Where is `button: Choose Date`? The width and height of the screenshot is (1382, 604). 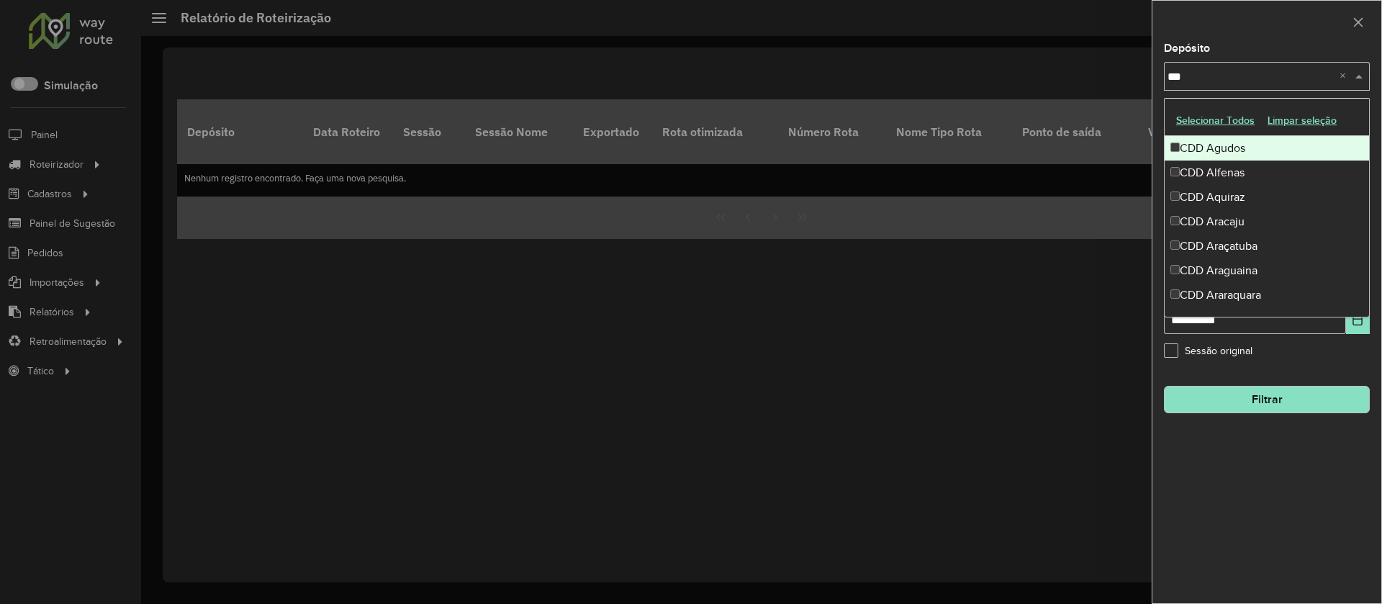 button: Choose Date is located at coordinates (1357, 320).